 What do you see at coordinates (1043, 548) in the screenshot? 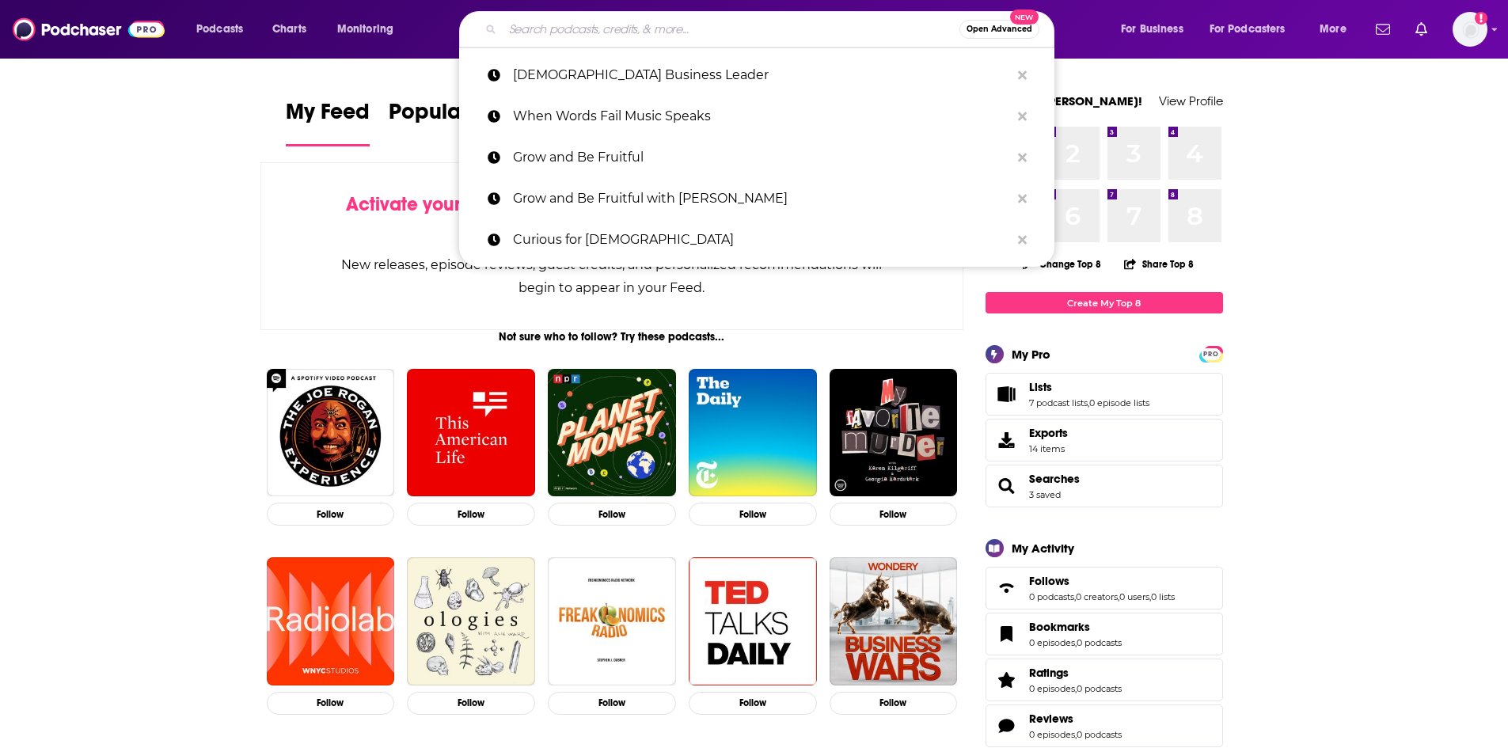
I see `div: My Activity` at bounding box center [1043, 548].